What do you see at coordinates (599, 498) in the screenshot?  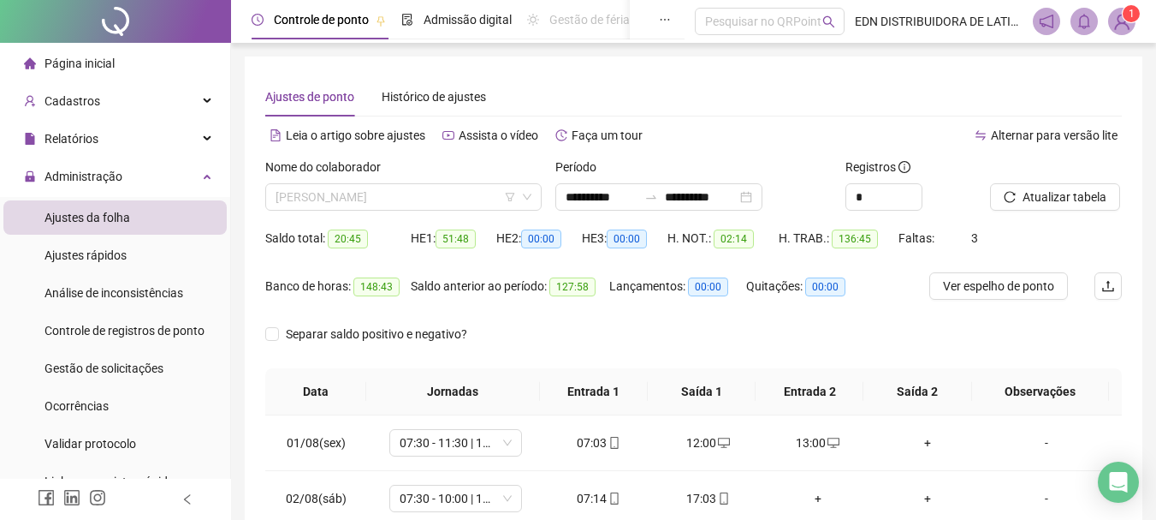 I see `div: 07:14` at bounding box center [599, 498].